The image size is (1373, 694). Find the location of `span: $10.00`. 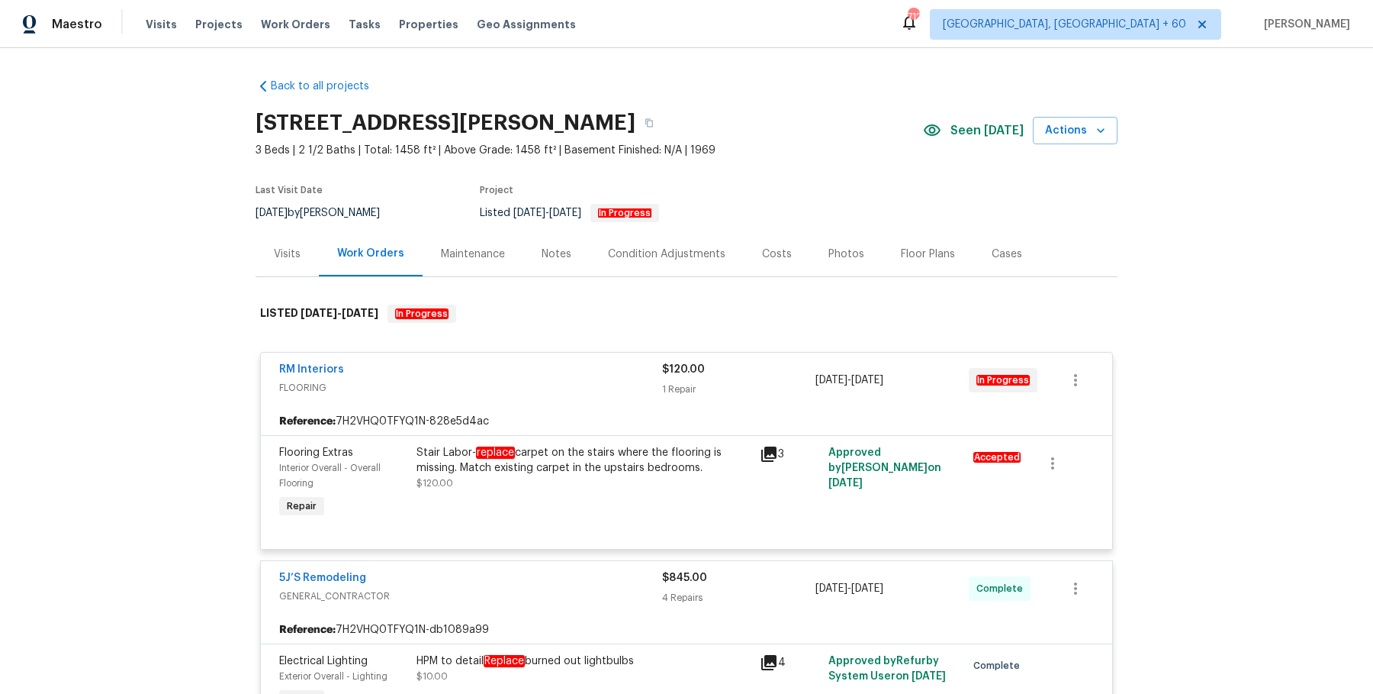

span: $10.00 is located at coordinates (432, 676).